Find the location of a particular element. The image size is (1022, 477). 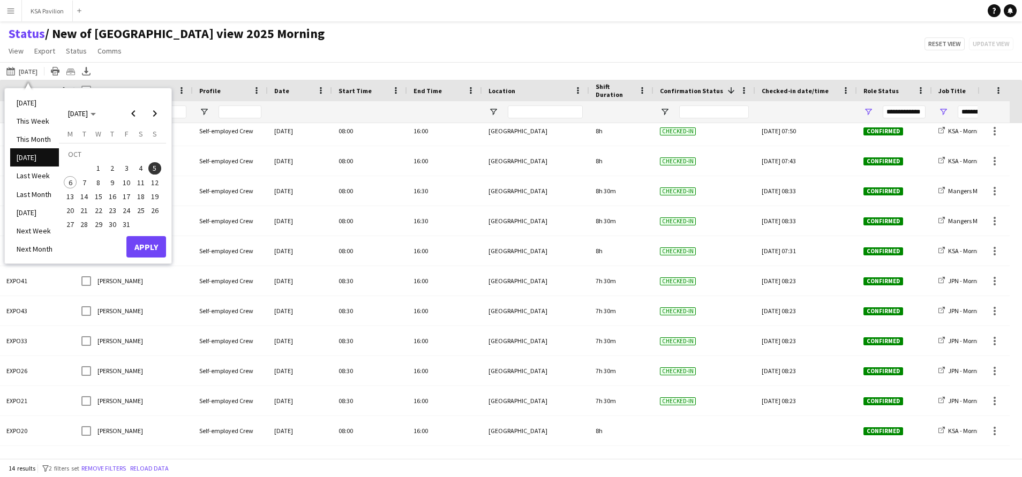

button: Reset view is located at coordinates (945, 44).